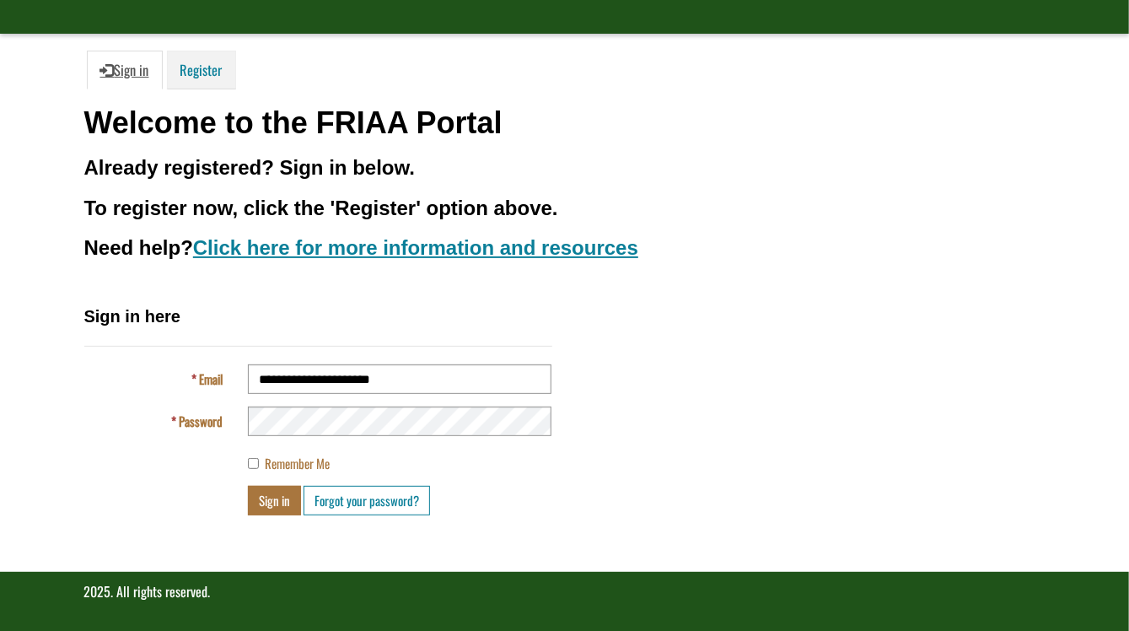  Describe the element at coordinates (565, 123) in the screenshot. I see `h1: Welcome to the FRIAA Portal` at that location.